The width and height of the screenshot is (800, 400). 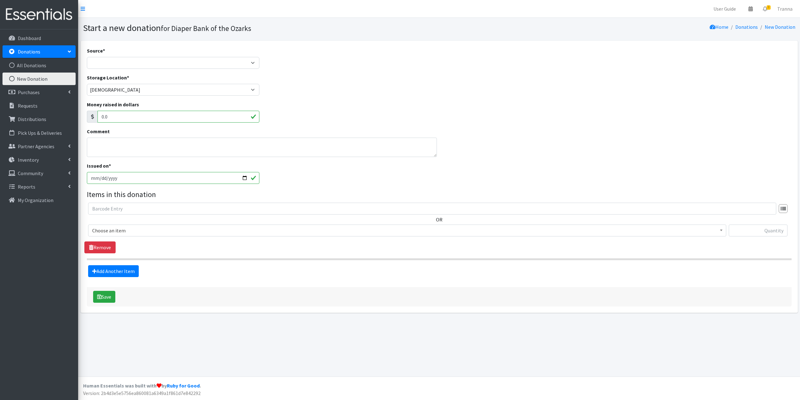 I want to click on a: Inventory, so click(x=39, y=160).